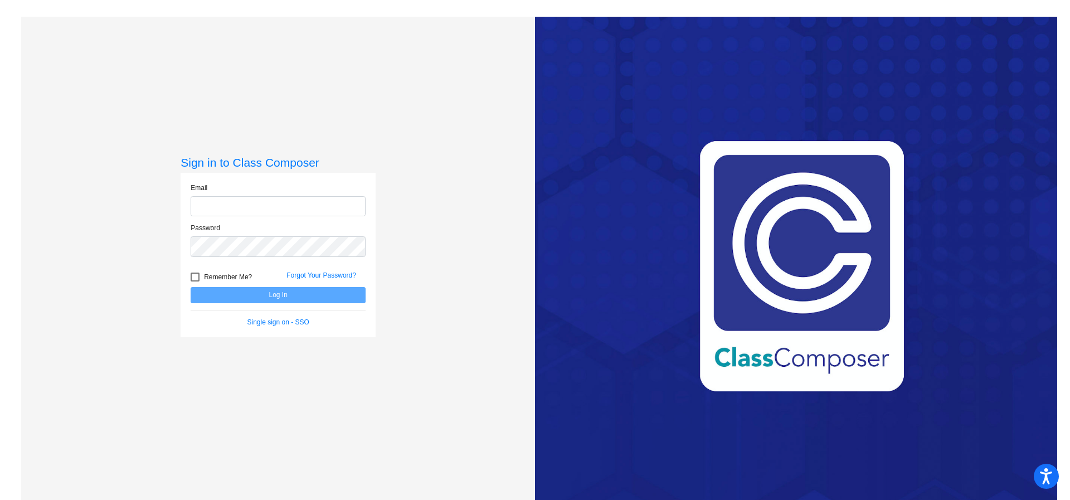 The height and width of the screenshot is (500, 1070). Describe the element at coordinates (278, 322) in the screenshot. I see `a: Single sign on - SSO` at that location.